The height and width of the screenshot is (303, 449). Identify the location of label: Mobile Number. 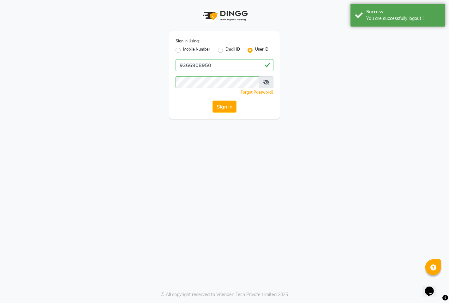
(197, 50).